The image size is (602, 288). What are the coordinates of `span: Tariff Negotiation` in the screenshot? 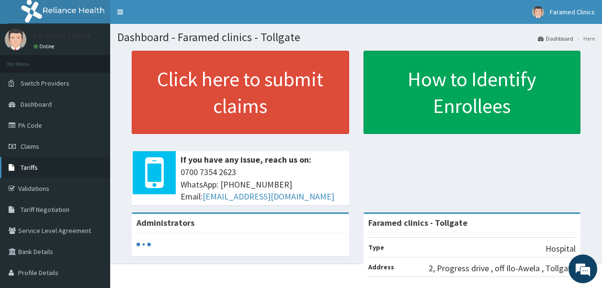 It's located at (45, 210).